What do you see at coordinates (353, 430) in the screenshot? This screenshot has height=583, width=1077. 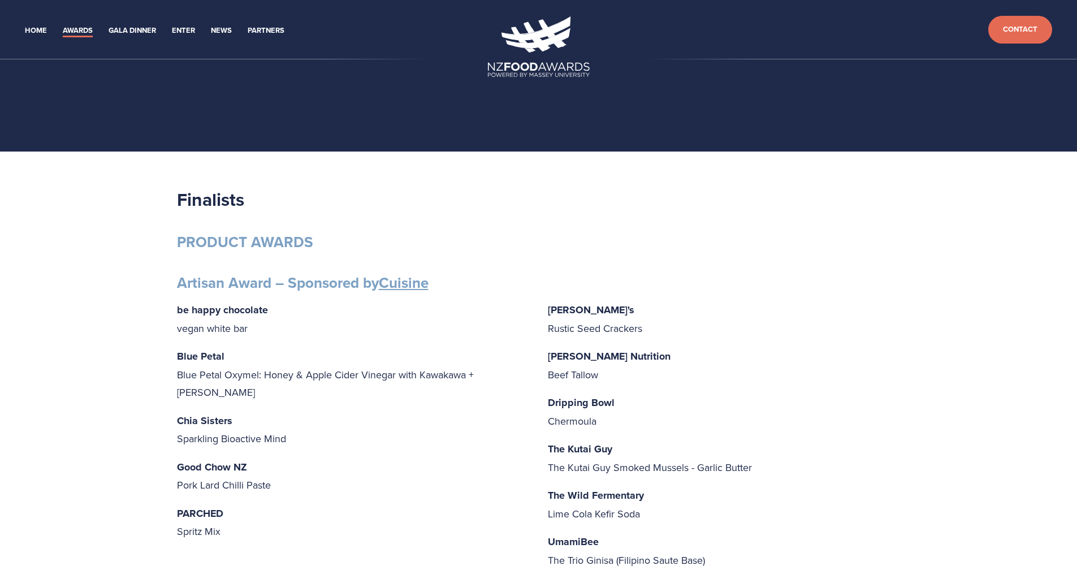 I see `p: Sparkling Bioactive Mind` at bounding box center [353, 430].